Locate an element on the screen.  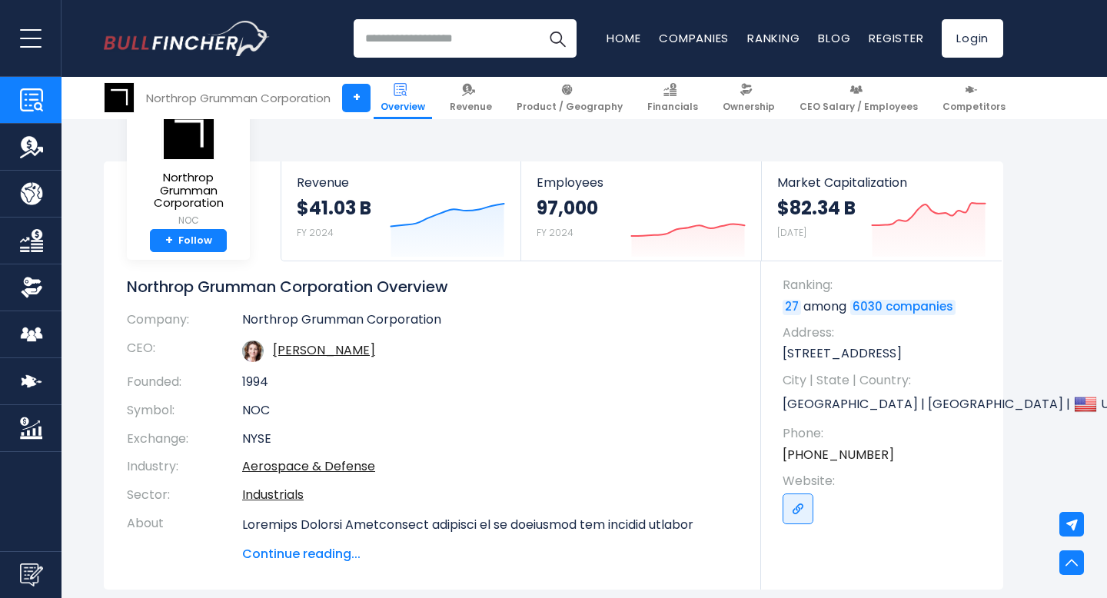
a: Ownership is located at coordinates (749, 98).